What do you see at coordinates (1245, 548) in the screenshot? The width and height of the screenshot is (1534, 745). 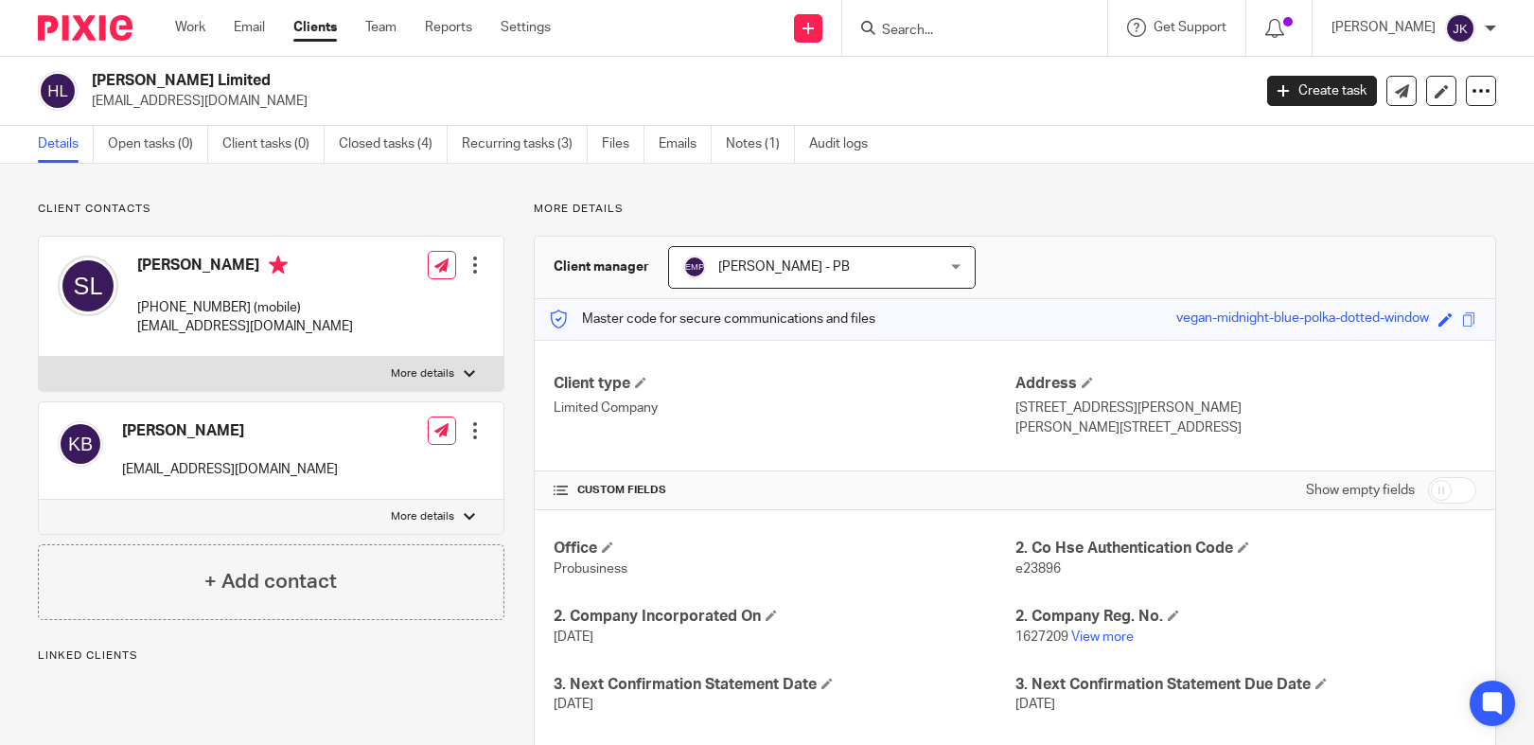 I see `h4: 2. Co Hse Authentication Code` at bounding box center [1245, 548].